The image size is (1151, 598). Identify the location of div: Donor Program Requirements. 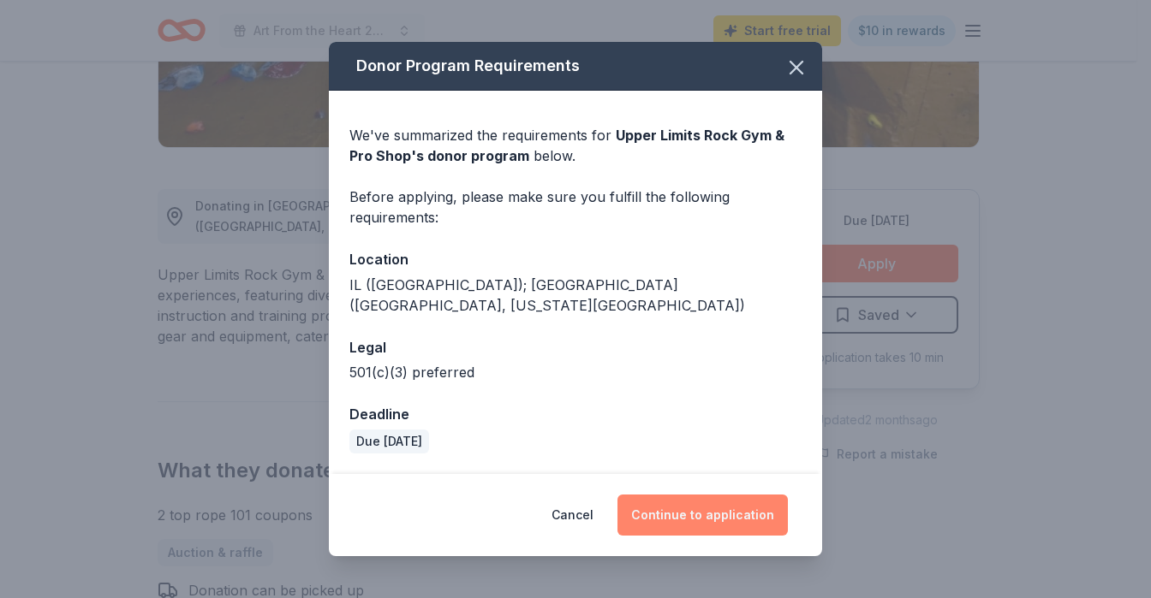
(575, 66).